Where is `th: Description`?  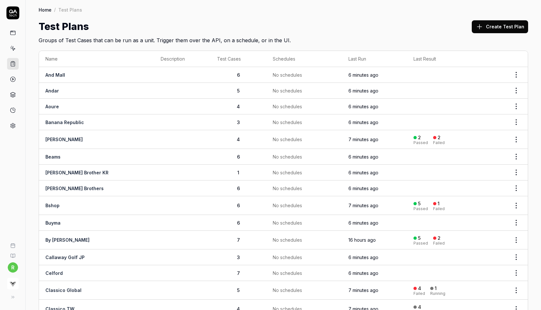
th: Description is located at coordinates (182, 59).